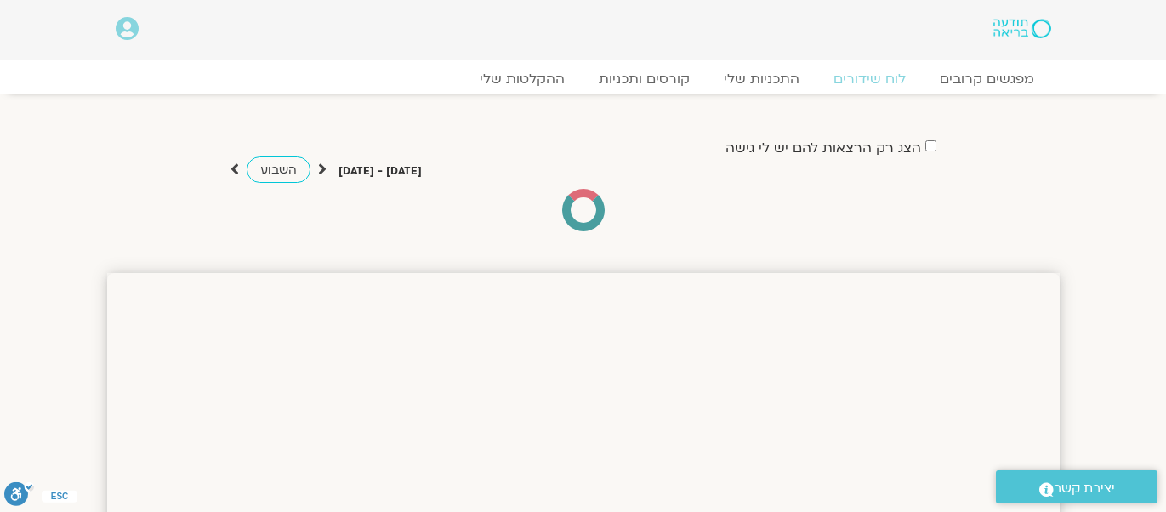 Image resolution: width=1166 pixels, height=512 pixels. Describe the element at coordinates (1085, 488) in the screenshot. I see `span: יצירת קשר` at that location.